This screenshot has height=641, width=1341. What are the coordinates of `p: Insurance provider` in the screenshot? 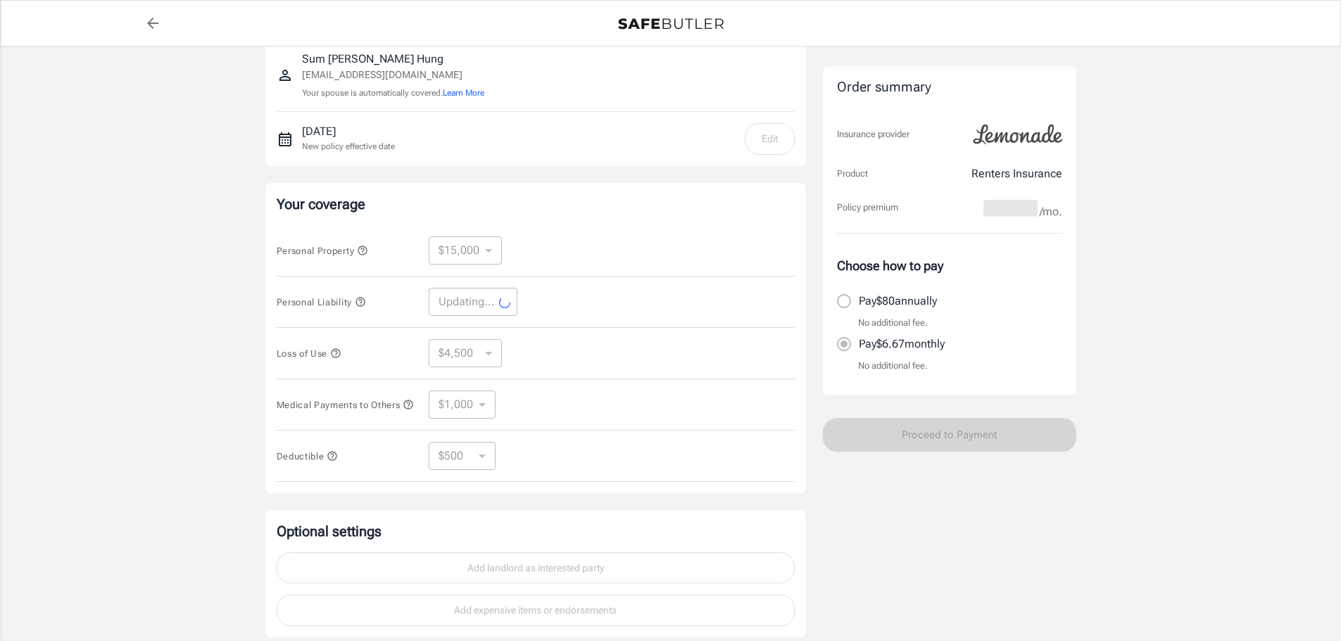 It's located at (873, 134).